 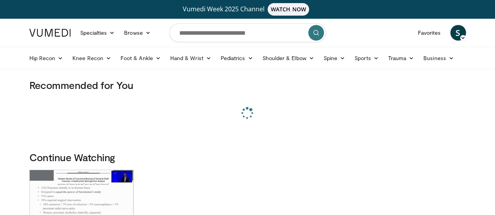 I want to click on a: Pediatrics, so click(x=237, y=58).